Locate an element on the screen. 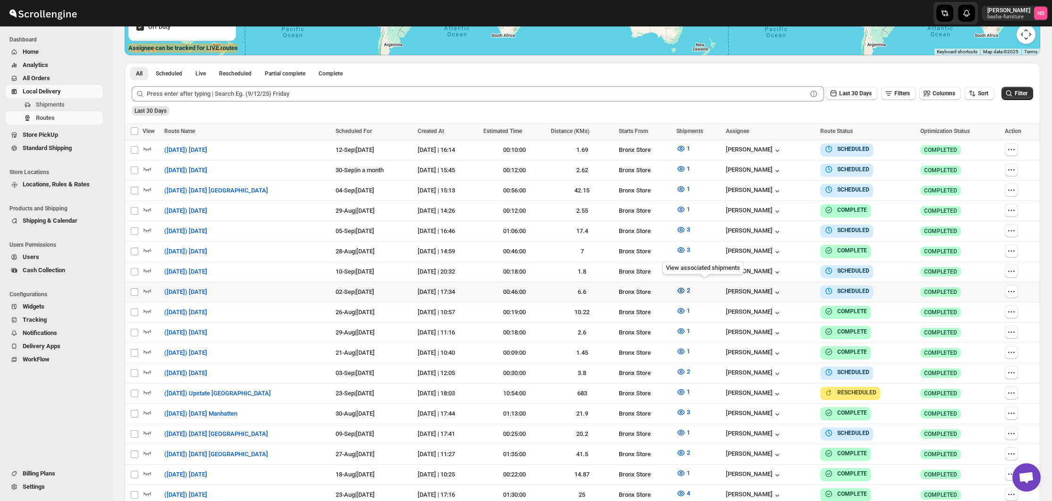 The height and width of the screenshot is (501, 1052). div: 2.6 is located at coordinates (582, 333).